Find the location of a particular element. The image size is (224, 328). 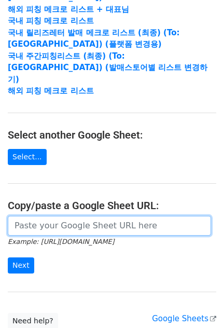

a: 해외 피칭 메크로 리스트 is located at coordinates (51, 91).